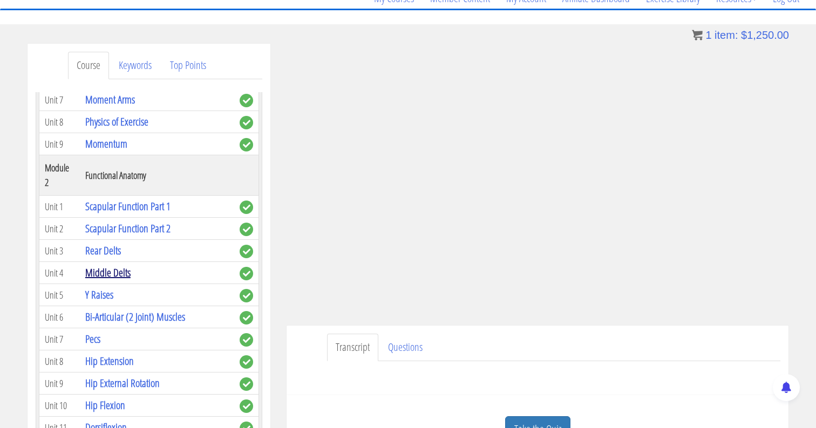  What do you see at coordinates (59, 251) in the screenshot?
I see `td: Unit 3` at bounding box center [59, 251].